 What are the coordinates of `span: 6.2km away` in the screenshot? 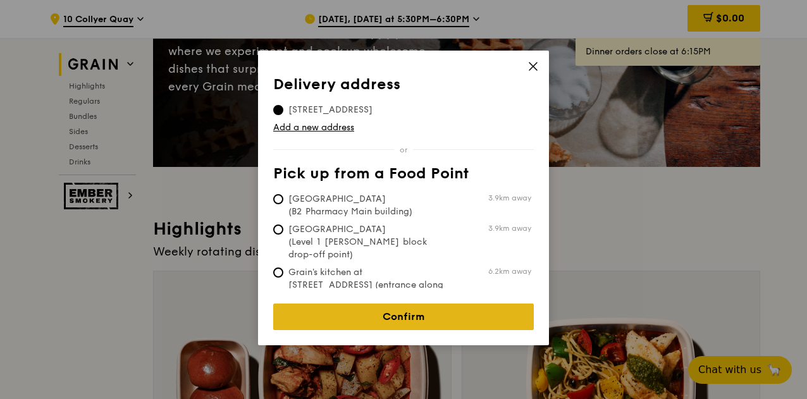 It's located at (510, 271).